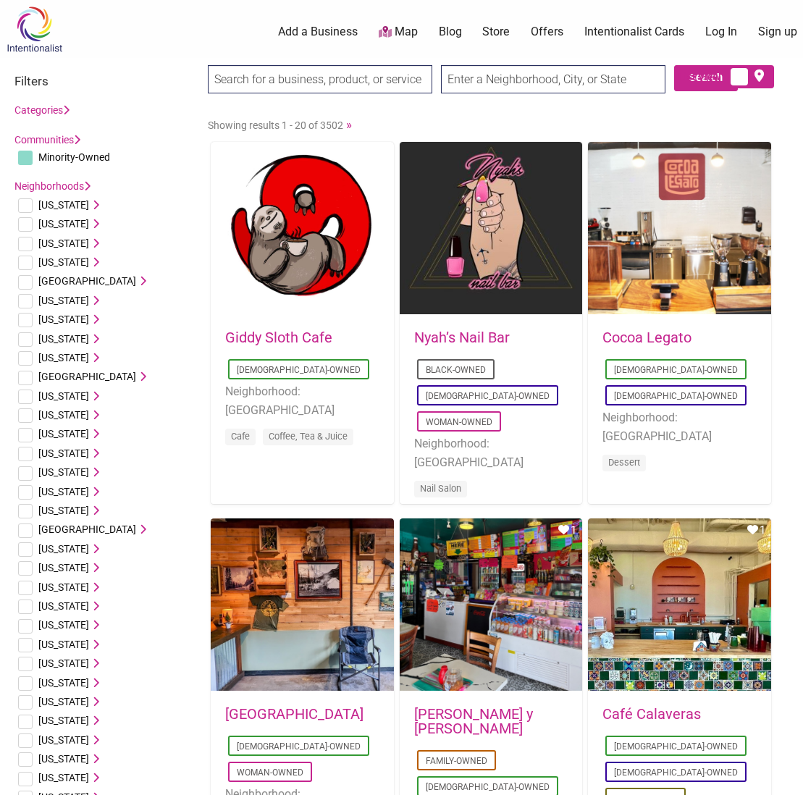  I want to click on a: Communities, so click(47, 140).